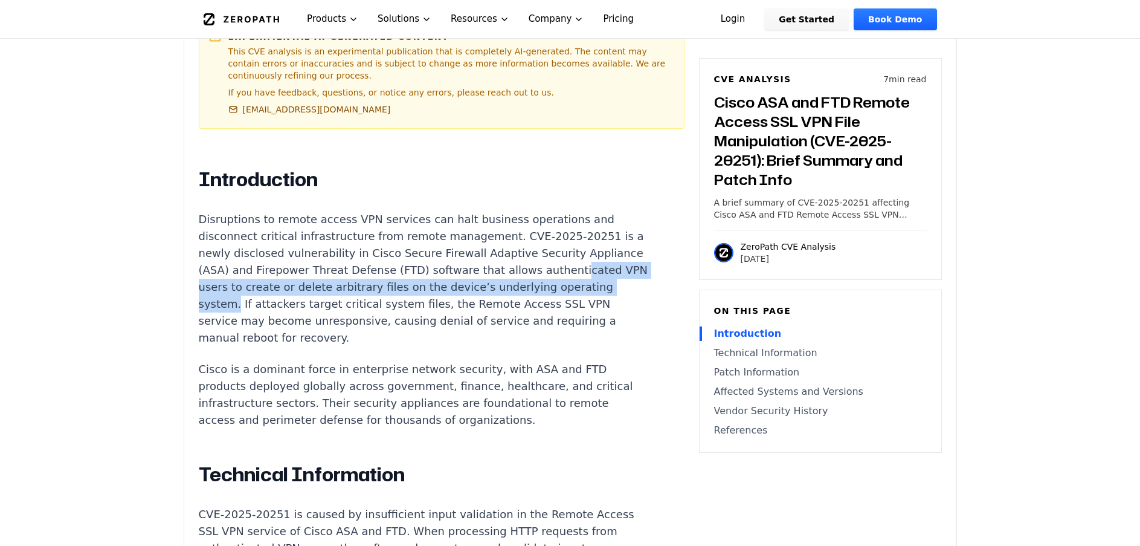 This screenshot has height=546, width=1140. Describe the element at coordinates (424, 179) in the screenshot. I see `h2: Introduction` at that location.